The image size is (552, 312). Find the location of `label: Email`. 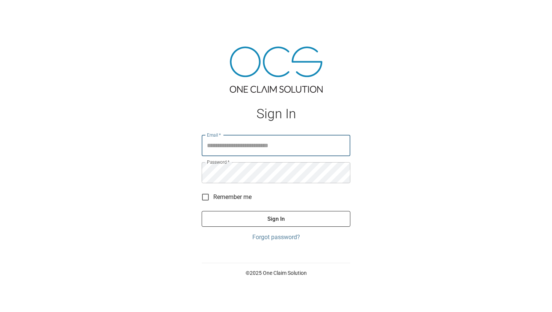

label: Email is located at coordinates (214, 135).